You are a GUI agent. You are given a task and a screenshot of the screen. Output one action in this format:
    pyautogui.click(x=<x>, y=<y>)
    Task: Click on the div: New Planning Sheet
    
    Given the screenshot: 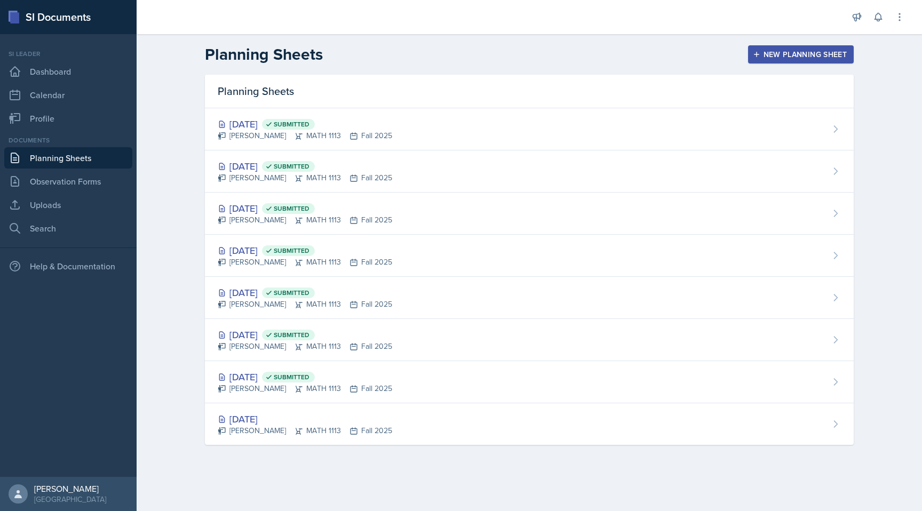 What is the action you would take?
    pyautogui.click(x=801, y=54)
    